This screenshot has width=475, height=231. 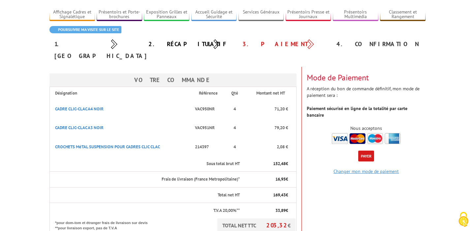 I want to click on a: Présentoirs Multimédia, so click(x=356, y=15).